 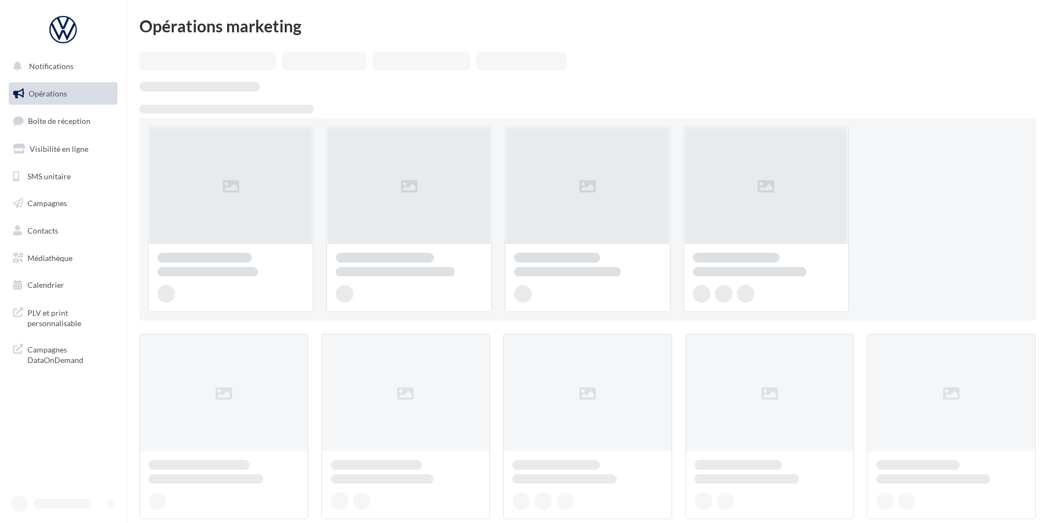 I want to click on div: Opérations marketing, so click(x=587, y=26).